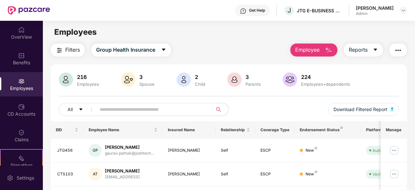  I want to click on div: 2, so click(200, 77).